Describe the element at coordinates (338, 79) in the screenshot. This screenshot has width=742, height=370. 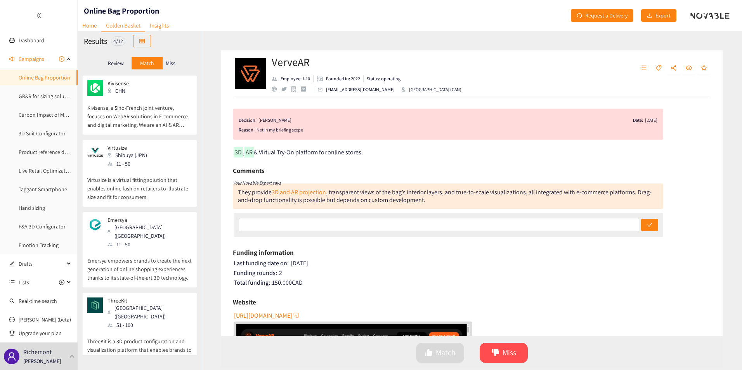
I see `li: Founded in year` at that location.